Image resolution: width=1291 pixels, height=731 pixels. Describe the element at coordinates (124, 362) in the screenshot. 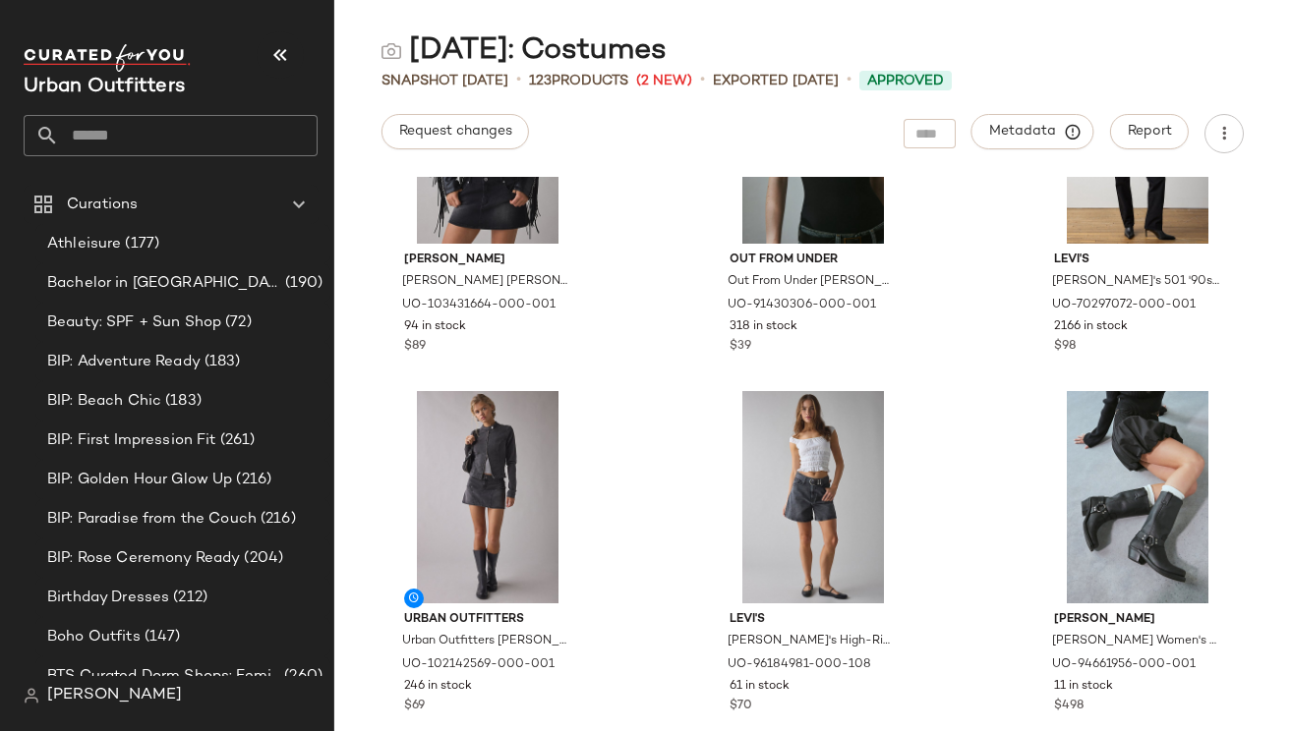

I see `span: BIP: Adventure Ready` at that location.